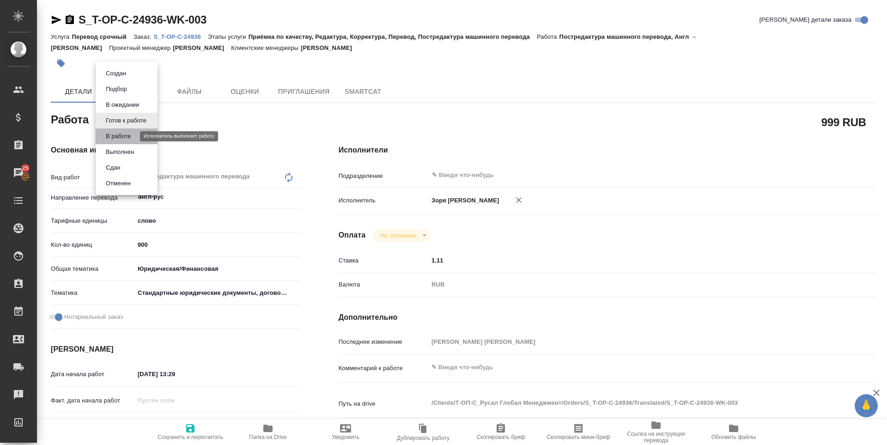 The height and width of the screenshot is (445, 887). I want to click on button: Сдан, so click(113, 168).